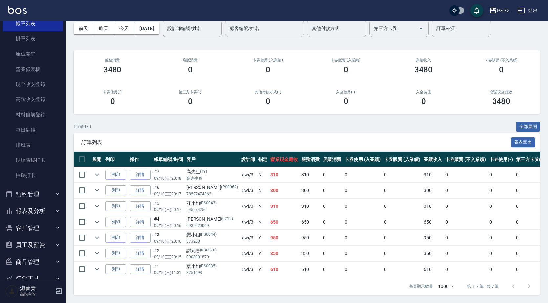 Image resolution: width=548 pixels, height=303 pixels. I want to click on td: #7, so click(168, 175).